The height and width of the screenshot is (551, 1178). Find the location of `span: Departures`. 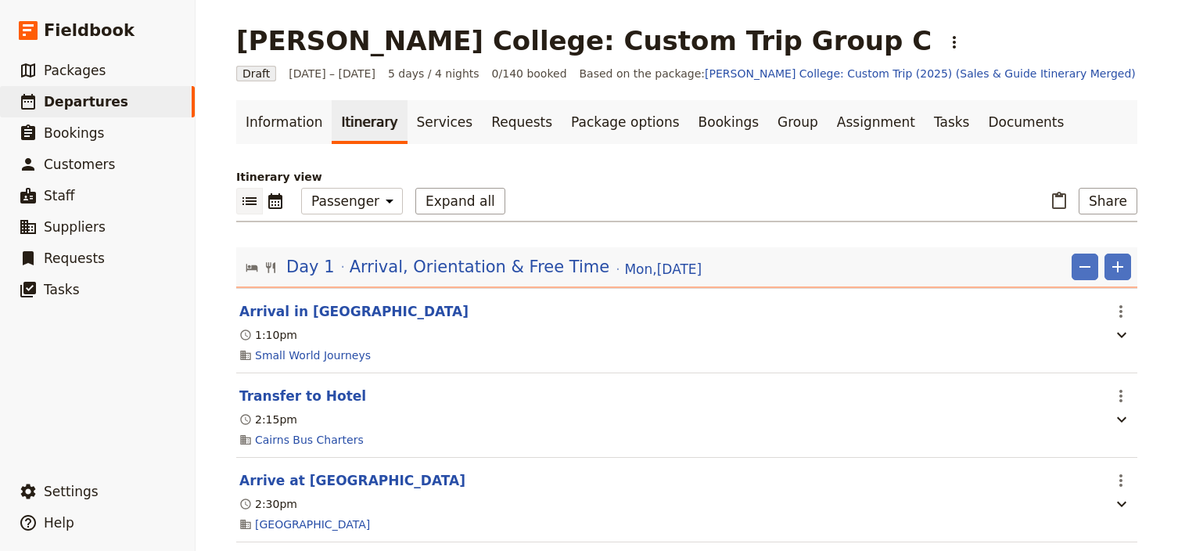

span: Departures is located at coordinates (86, 102).